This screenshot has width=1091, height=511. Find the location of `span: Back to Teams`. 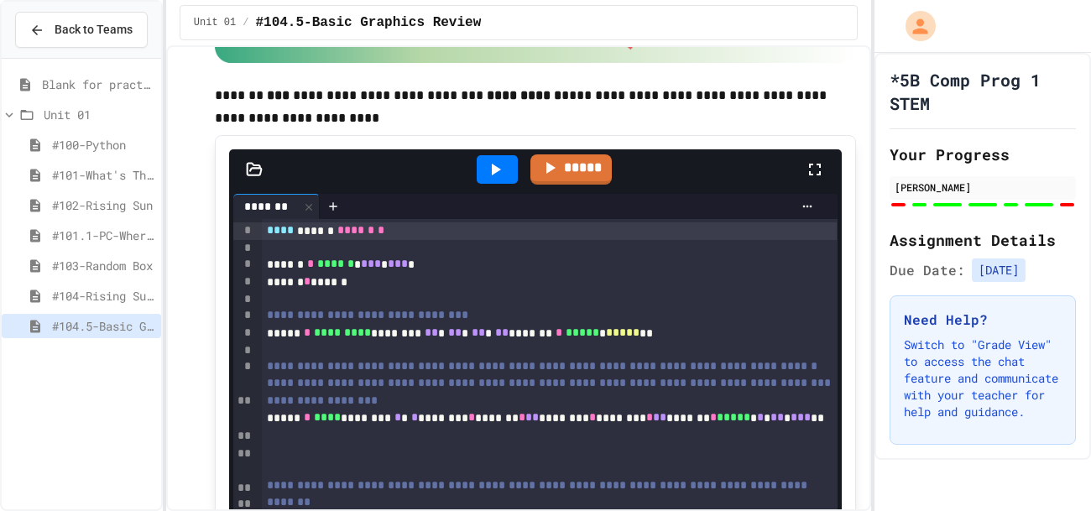

span: Back to Teams is located at coordinates (93, 29).